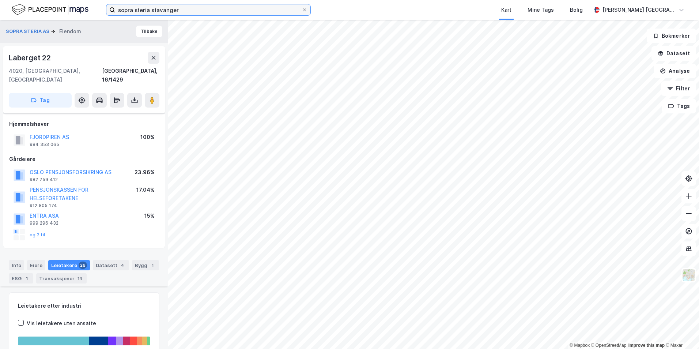 Image resolution: width=699 pixels, height=349 pixels. Describe the element at coordinates (50, 10) in the screenshot. I see `img: logo.f888ab2527a4732fd821a326f86c7f29.svg` at that location.